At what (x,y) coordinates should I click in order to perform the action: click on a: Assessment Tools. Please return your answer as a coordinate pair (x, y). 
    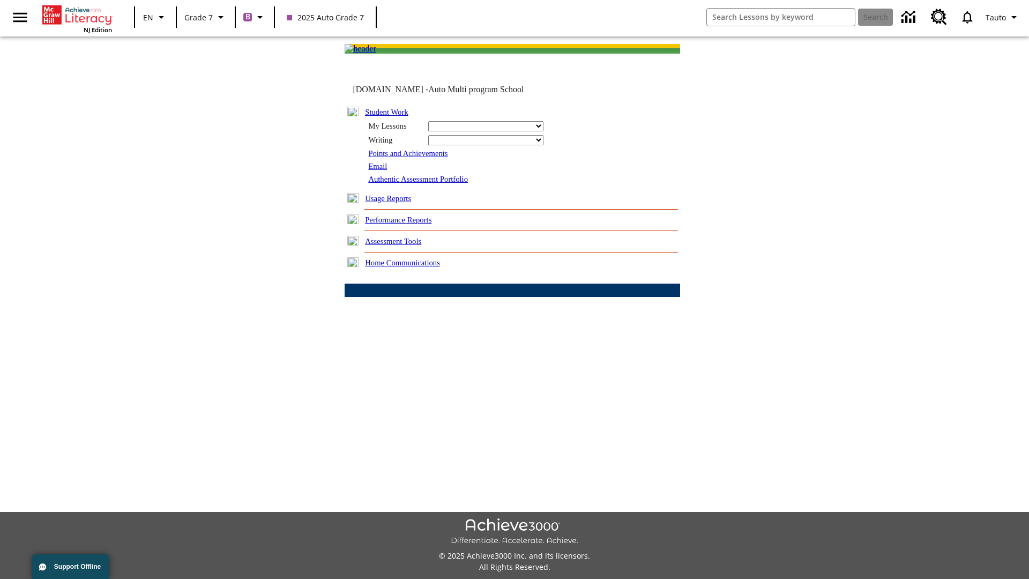
    Looking at the image, I should click on (393, 241).